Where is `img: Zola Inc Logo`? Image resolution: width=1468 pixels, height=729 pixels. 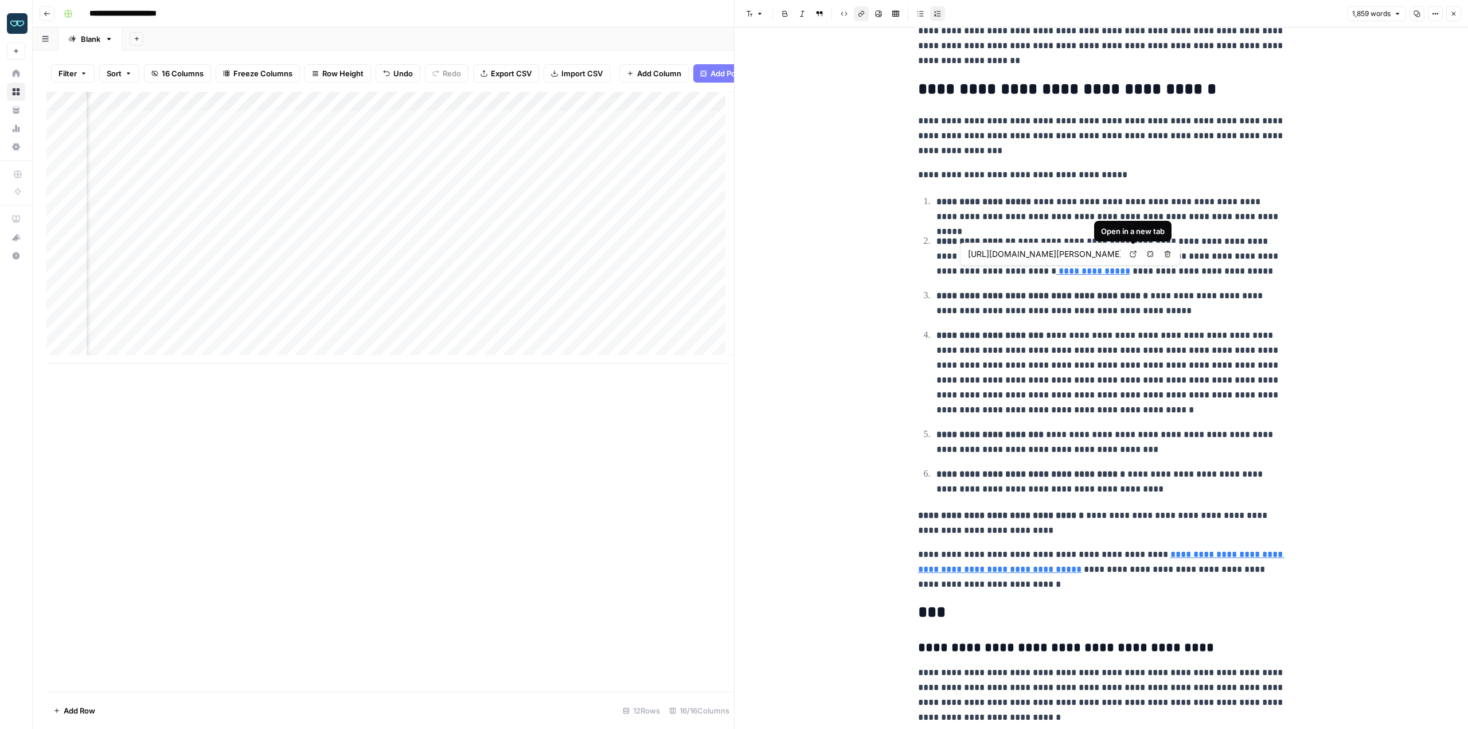 img: Zola Inc Logo is located at coordinates (17, 24).